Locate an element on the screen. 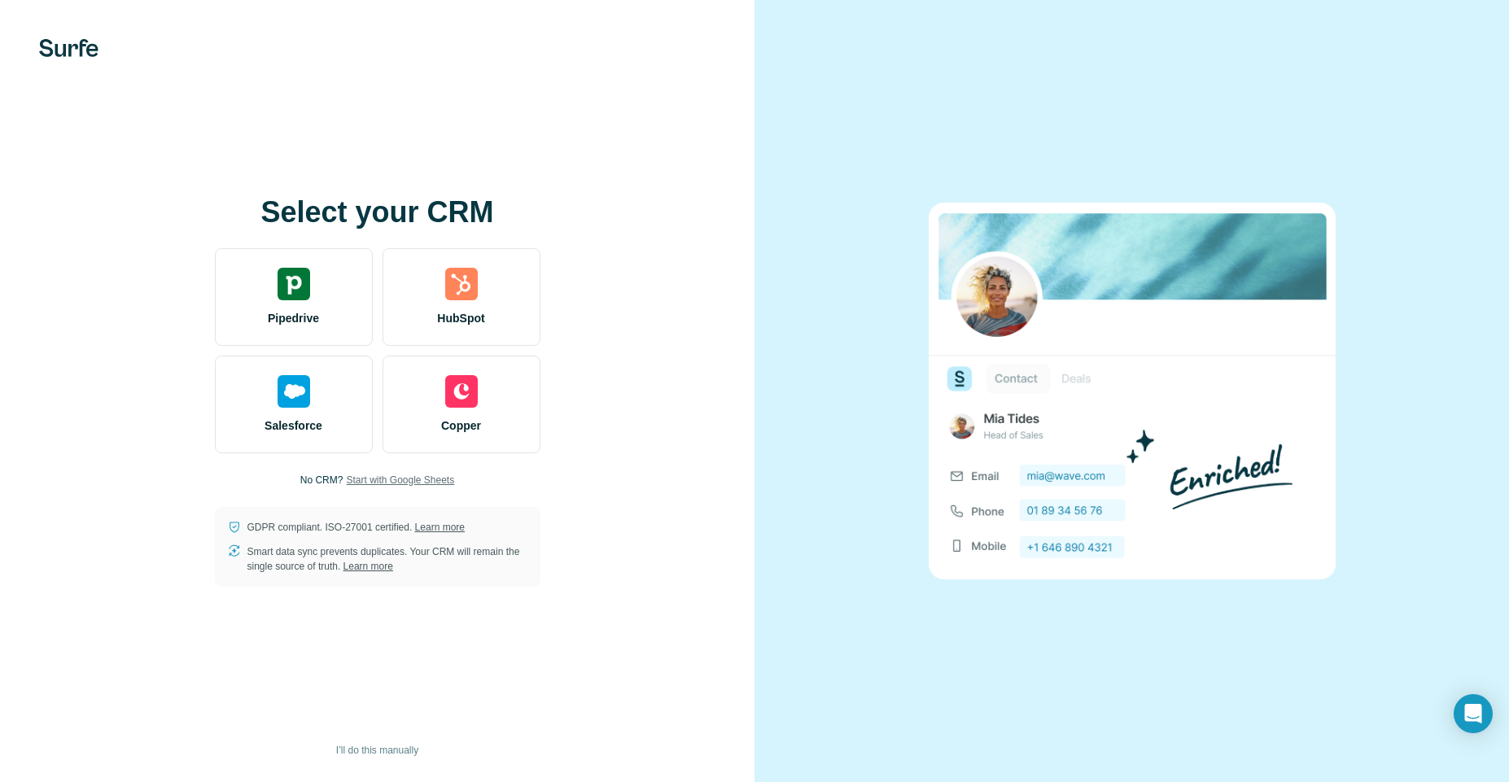 The height and width of the screenshot is (782, 1509). div: Open Intercom Messenger is located at coordinates (1473, 714).